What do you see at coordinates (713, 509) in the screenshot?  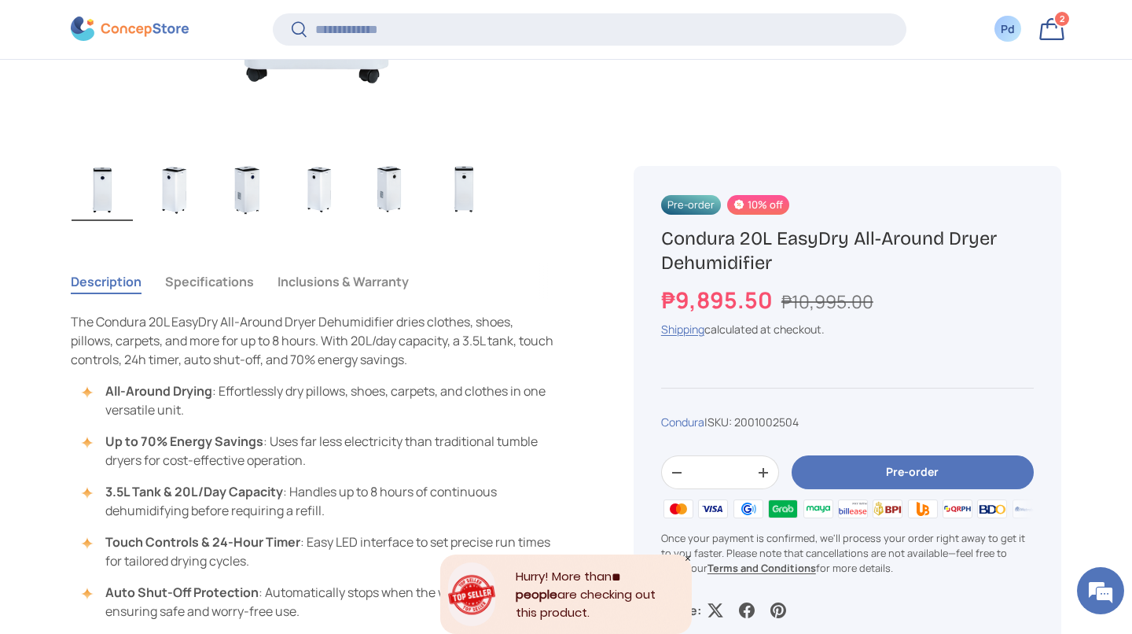 I see `img: visa` at bounding box center [713, 509].